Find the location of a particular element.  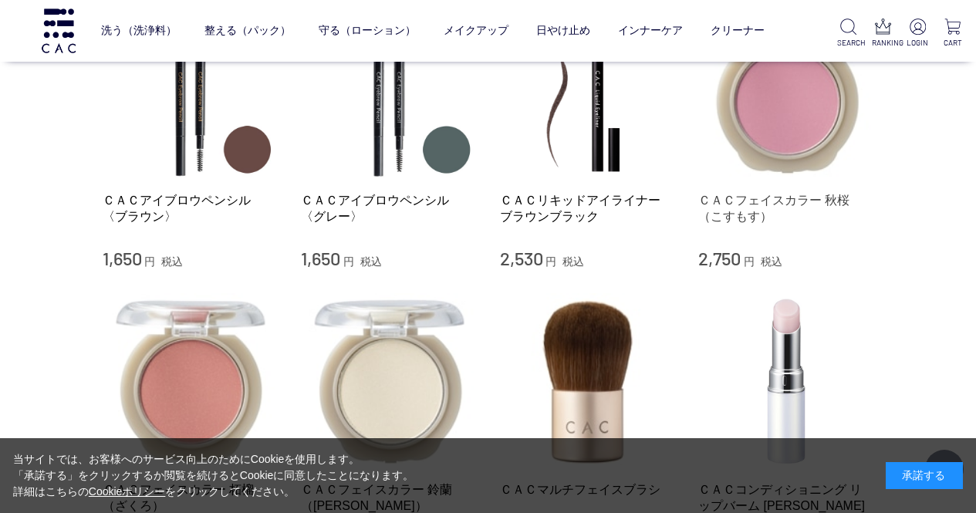

p: CART is located at coordinates (952, 42).